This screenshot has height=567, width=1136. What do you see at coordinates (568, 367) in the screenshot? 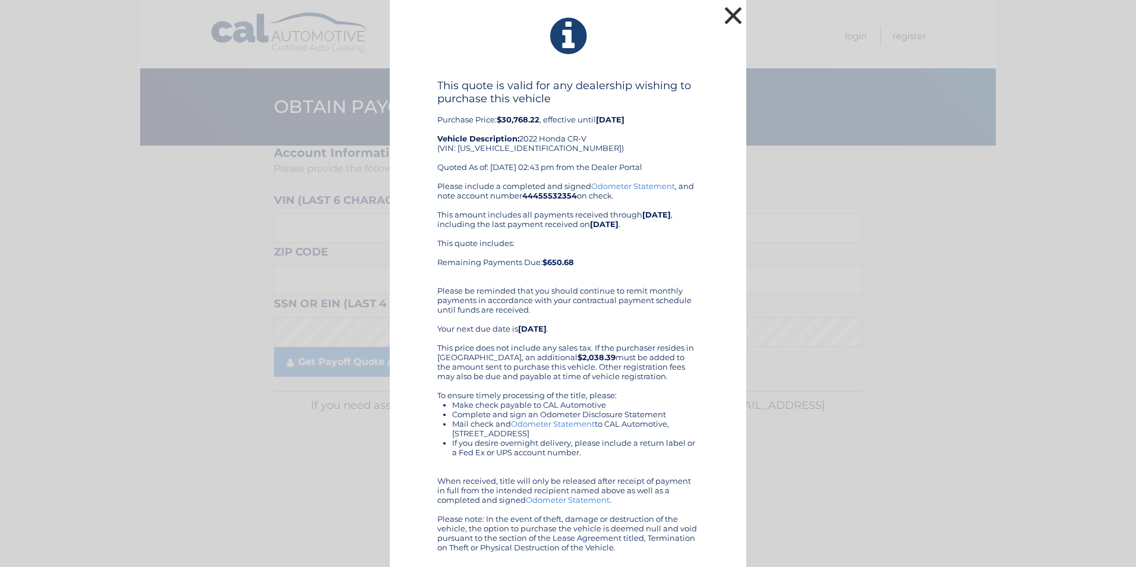
I see `div: Please include a completed and signed , and note account number on check. This amount includes al...` at bounding box center [568, 367].